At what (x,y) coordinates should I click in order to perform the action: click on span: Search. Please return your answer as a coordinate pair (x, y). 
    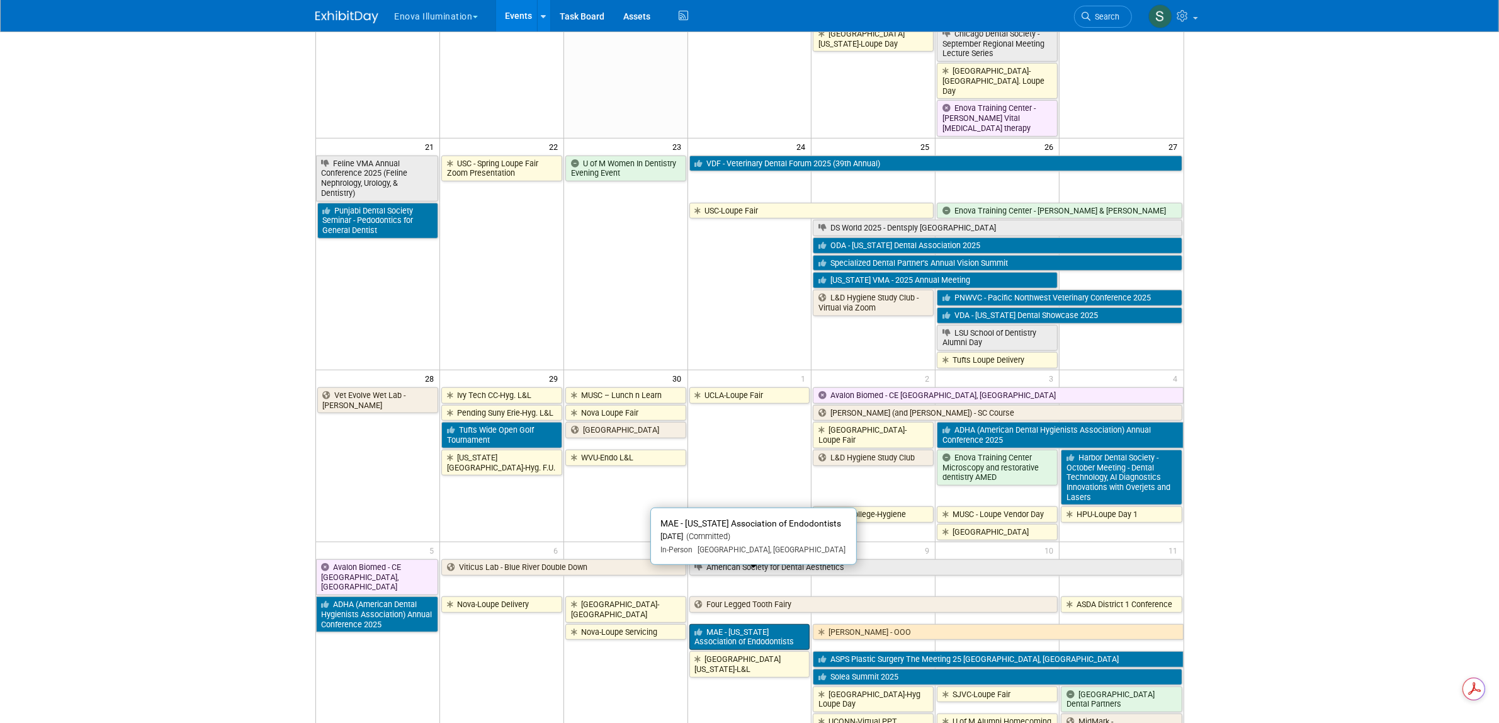
    Looking at the image, I should click on (1106, 16).